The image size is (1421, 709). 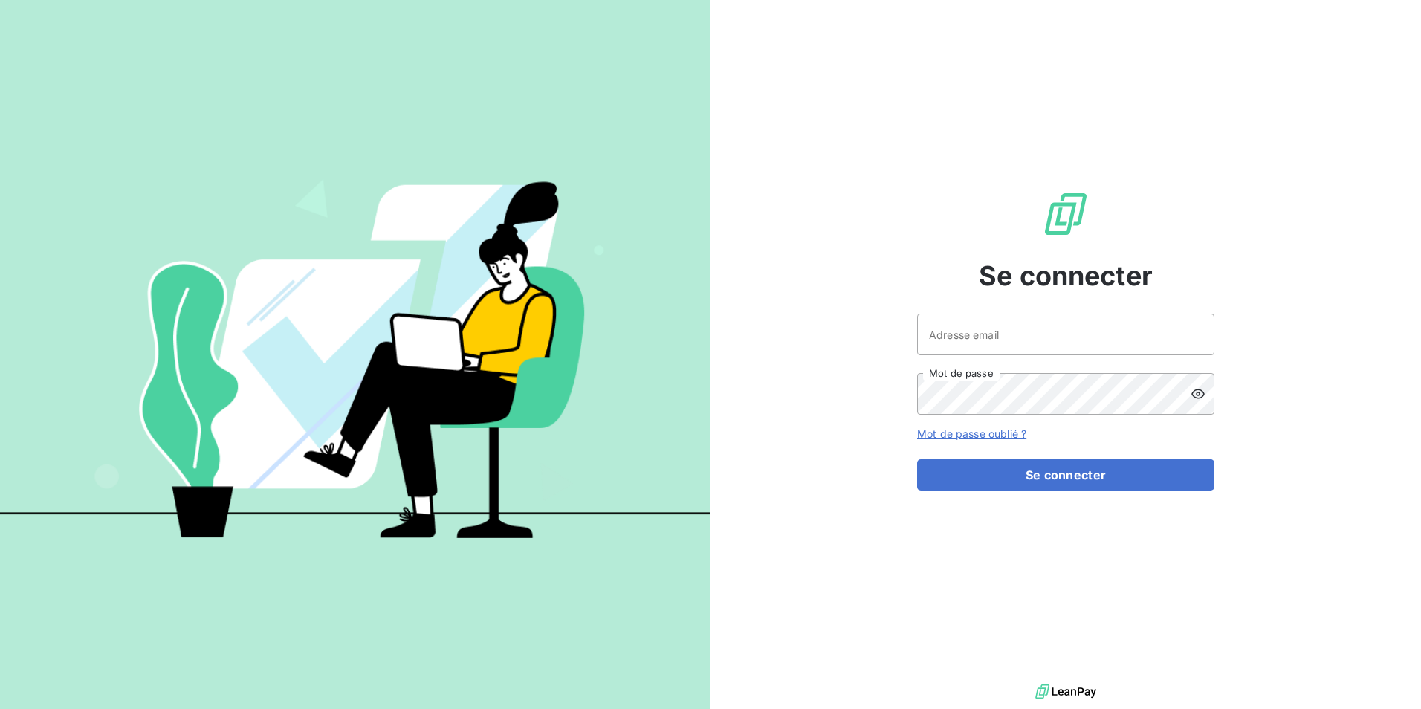 I want to click on button: Se connecter, so click(x=1066, y=475).